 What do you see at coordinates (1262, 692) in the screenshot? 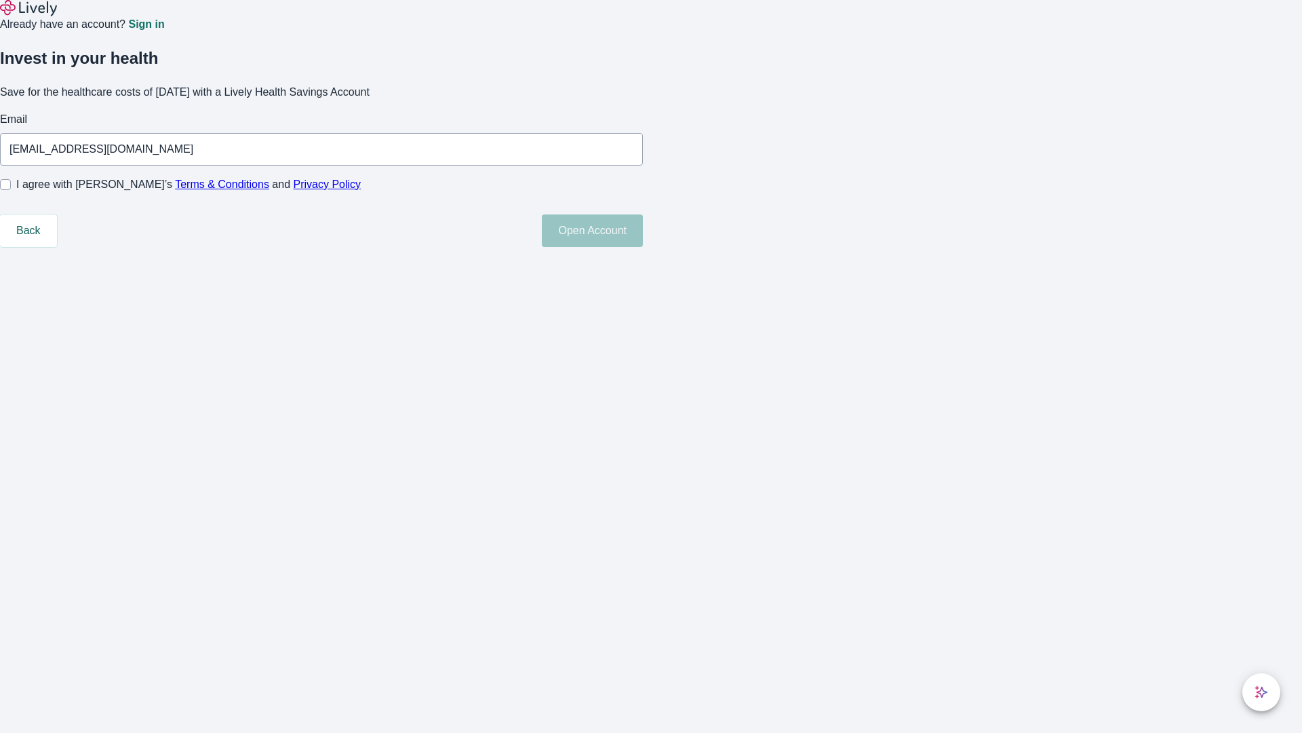
I see `button: chat` at bounding box center [1262, 692].